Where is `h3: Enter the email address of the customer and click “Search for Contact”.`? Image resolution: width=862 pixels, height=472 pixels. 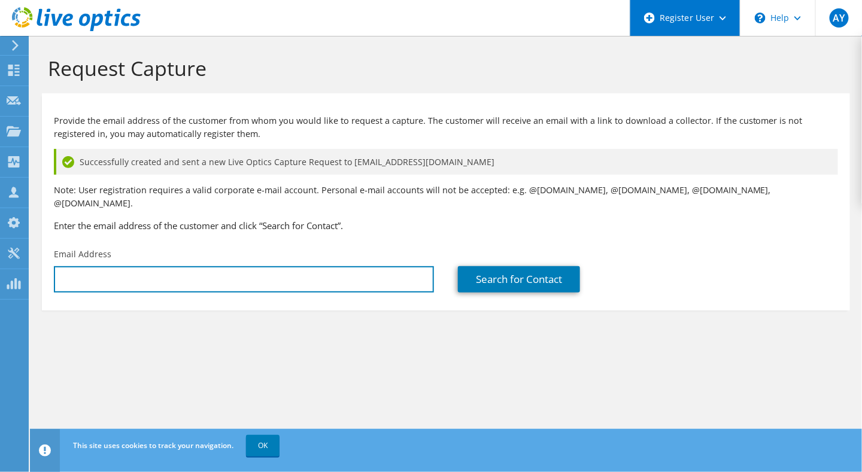
h3: Enter the email address of the customer and click “Search for Contact”. is located at coordinates (446, 226).